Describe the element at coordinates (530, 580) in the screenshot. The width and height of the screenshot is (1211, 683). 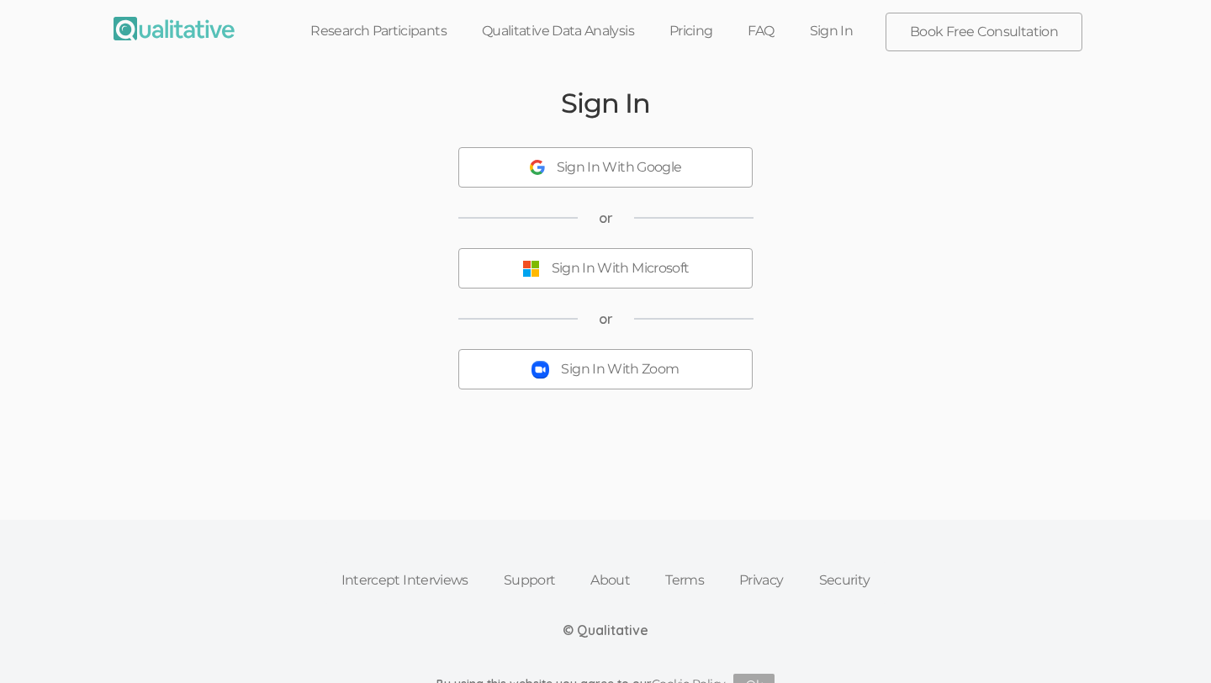
I see `a: Support` at that location.